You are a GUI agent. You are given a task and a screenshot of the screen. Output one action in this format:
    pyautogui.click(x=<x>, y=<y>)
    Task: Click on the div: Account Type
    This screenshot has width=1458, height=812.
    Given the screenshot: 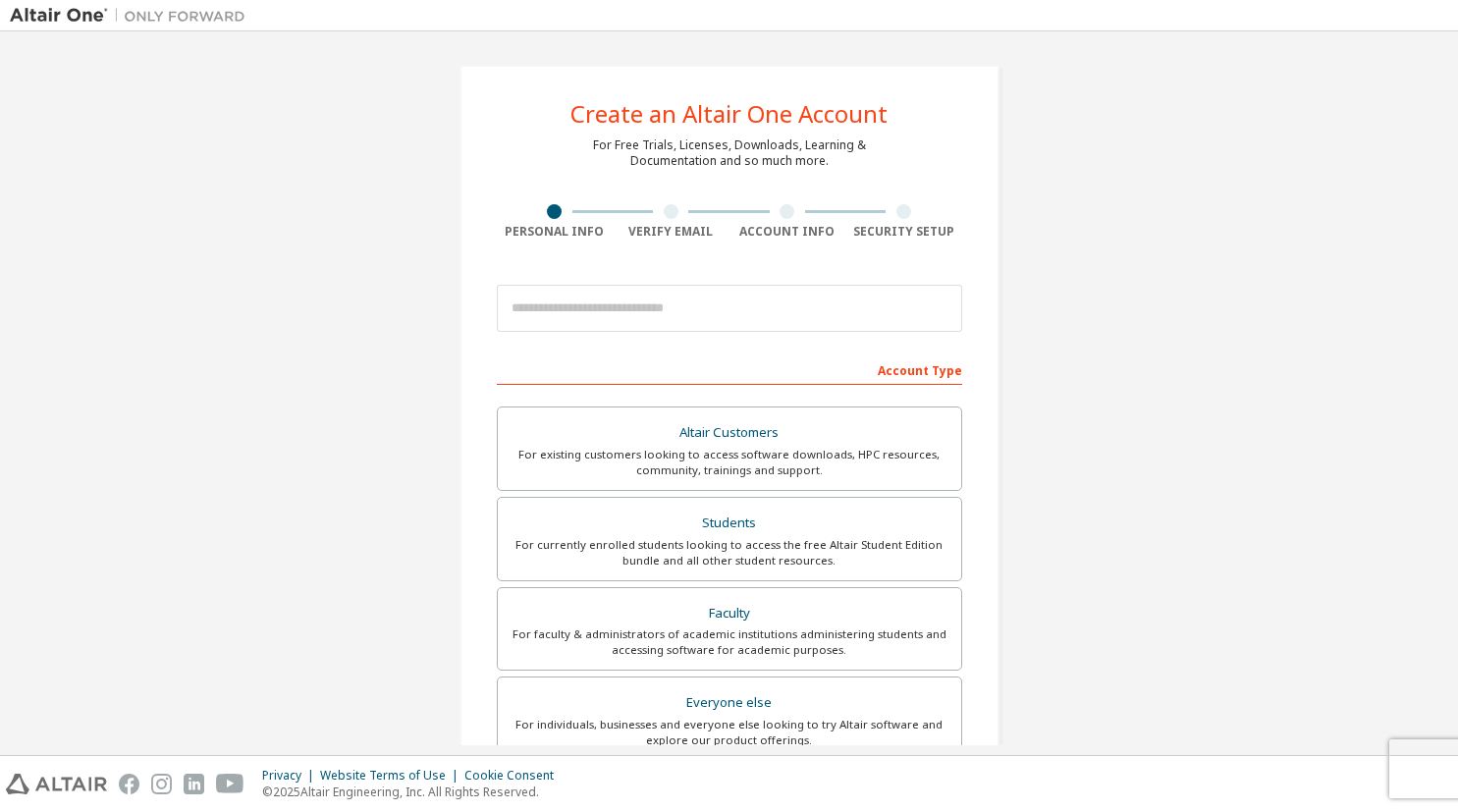 What is the action you would take?
    pyautogui.click(x=730, y=369)
    